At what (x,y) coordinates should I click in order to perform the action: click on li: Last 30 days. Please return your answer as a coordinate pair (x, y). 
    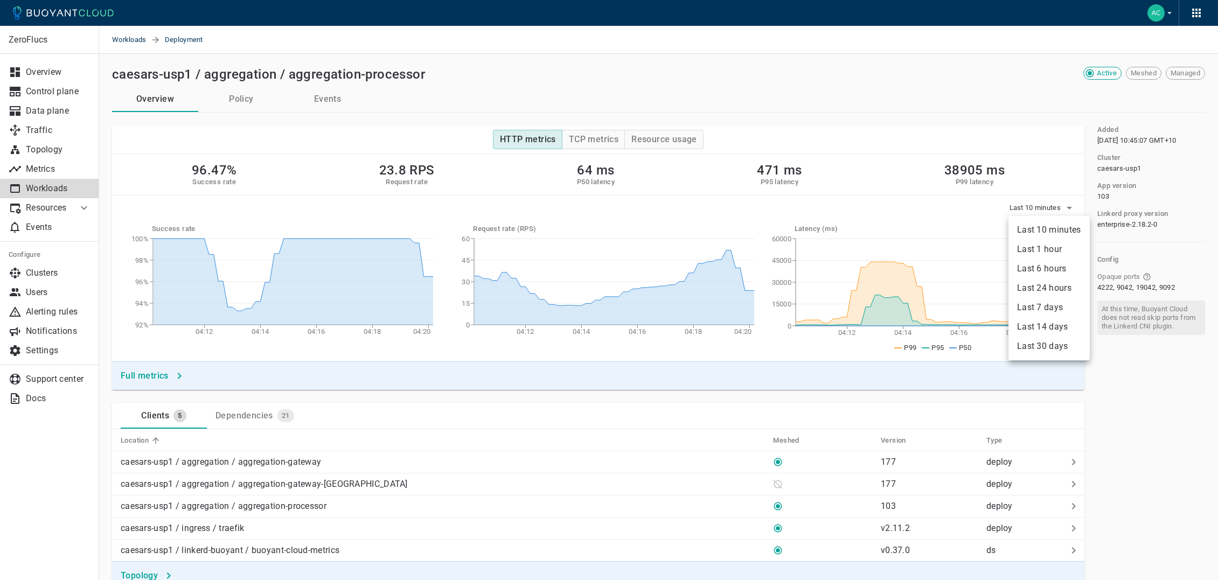
    Looking at the image, I should click on (1049, 346).